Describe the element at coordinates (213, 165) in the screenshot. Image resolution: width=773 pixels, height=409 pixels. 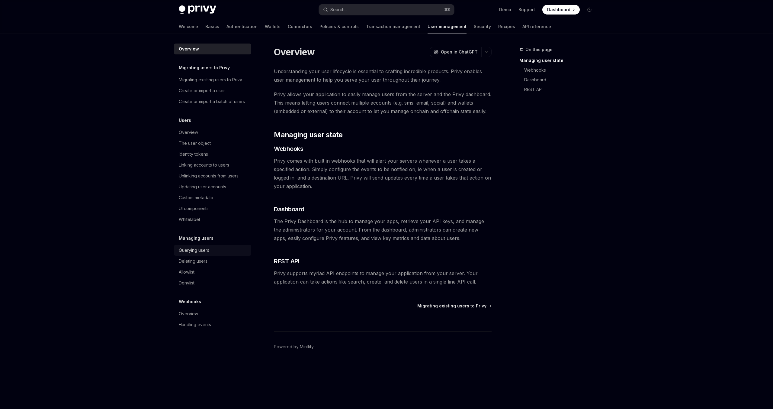
I see `a: Linking accounts to users` at that location.